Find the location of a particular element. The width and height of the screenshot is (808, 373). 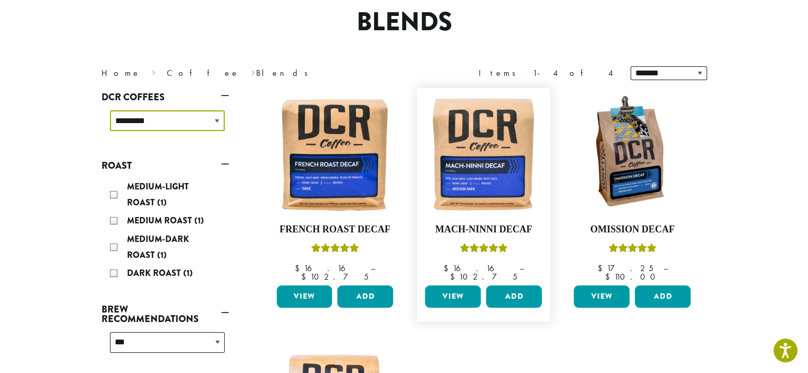

bdi: 110.00 is located at coordinates (632, 277).